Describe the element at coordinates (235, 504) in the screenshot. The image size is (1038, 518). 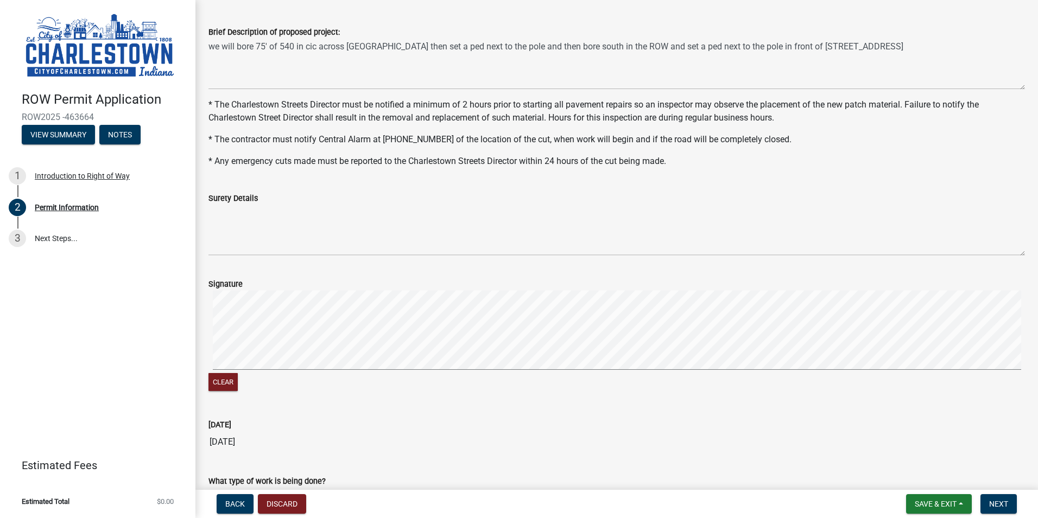
I see `span: Back` at that location.